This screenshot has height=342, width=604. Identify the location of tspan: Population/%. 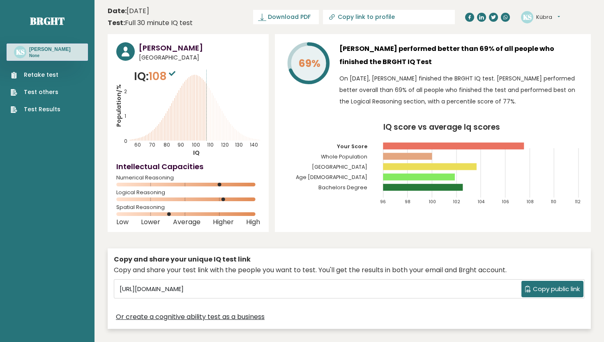
(119, 106).